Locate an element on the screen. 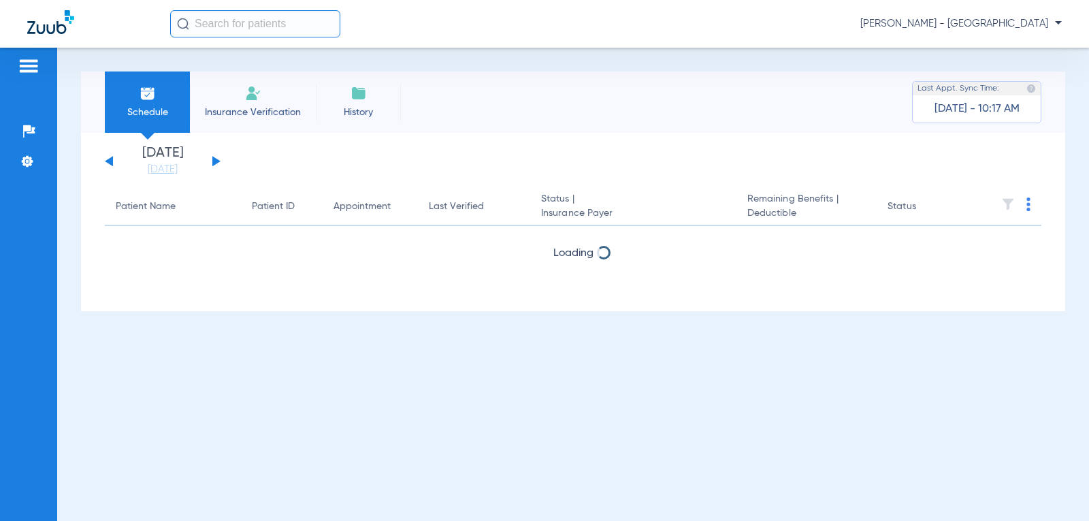  img: Zuub Logo is located at coordinates (50, 22).